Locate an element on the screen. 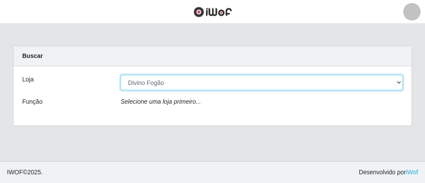  i: Selecione uma loja primeiro... is located at coordinates (161, 101).